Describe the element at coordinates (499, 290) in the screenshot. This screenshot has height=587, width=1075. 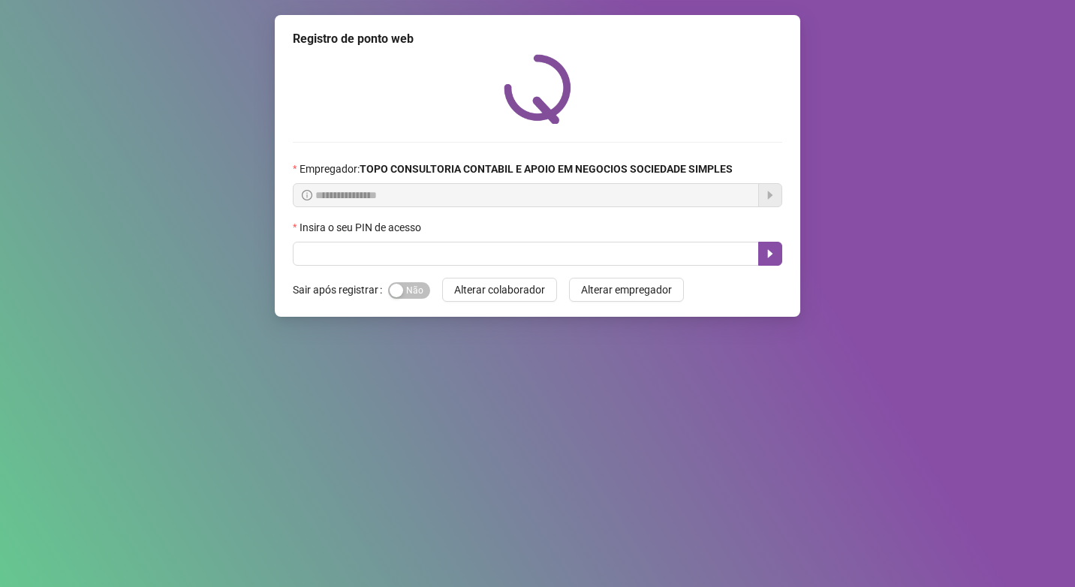
I see `span: Alterar colaborador` at that location.